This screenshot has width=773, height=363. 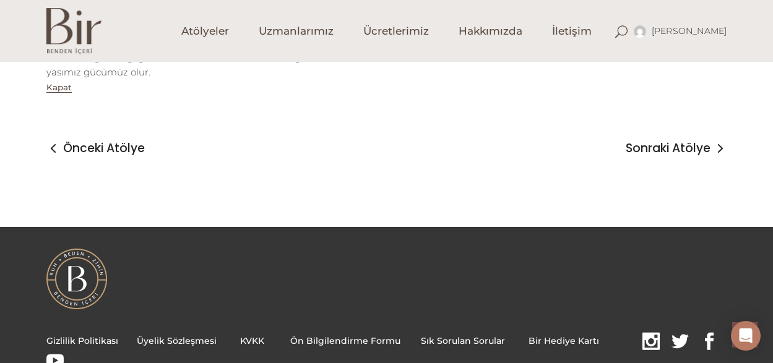 I want to click on span: İletişim, so click(x=572, y=31).